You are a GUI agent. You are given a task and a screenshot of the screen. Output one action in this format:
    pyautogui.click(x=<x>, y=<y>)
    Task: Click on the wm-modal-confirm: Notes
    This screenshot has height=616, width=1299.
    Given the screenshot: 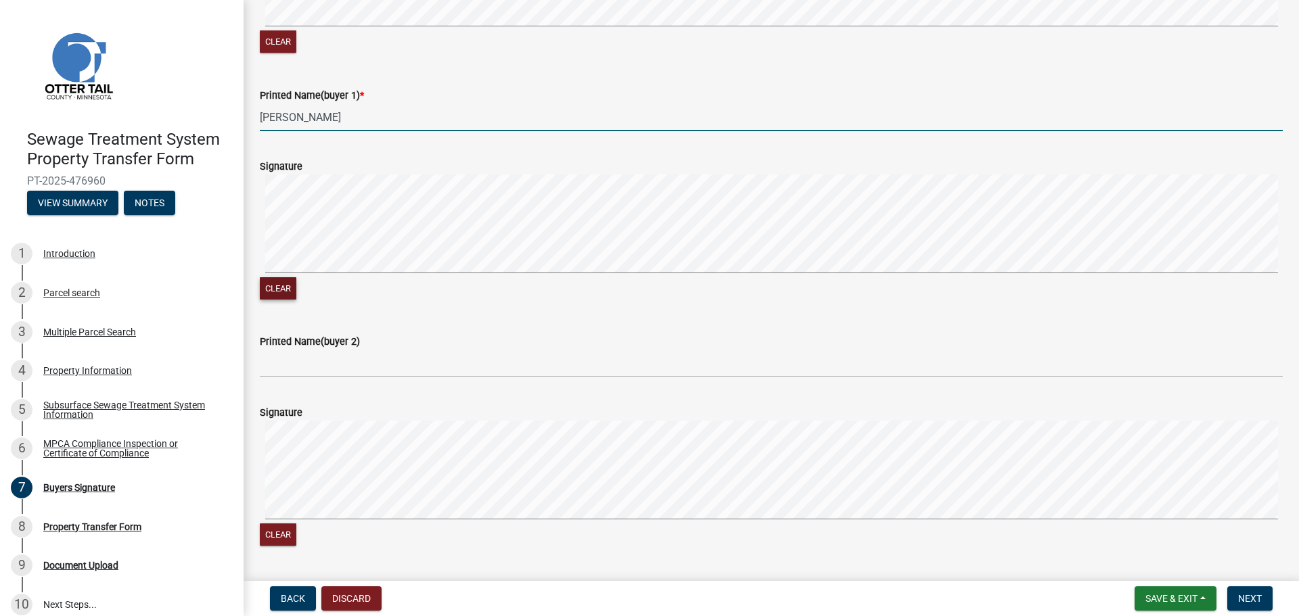 What is the action you would take?
    pyautogui.click(x=150, y=204)
    